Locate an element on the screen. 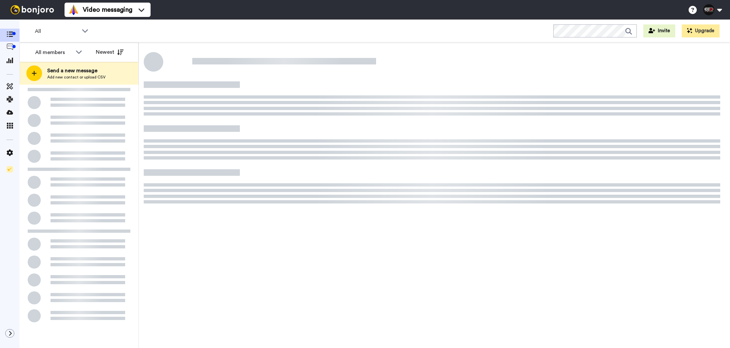 This screenshot has height=348, width=730. a: Invite is located at coordinates (659, 31).